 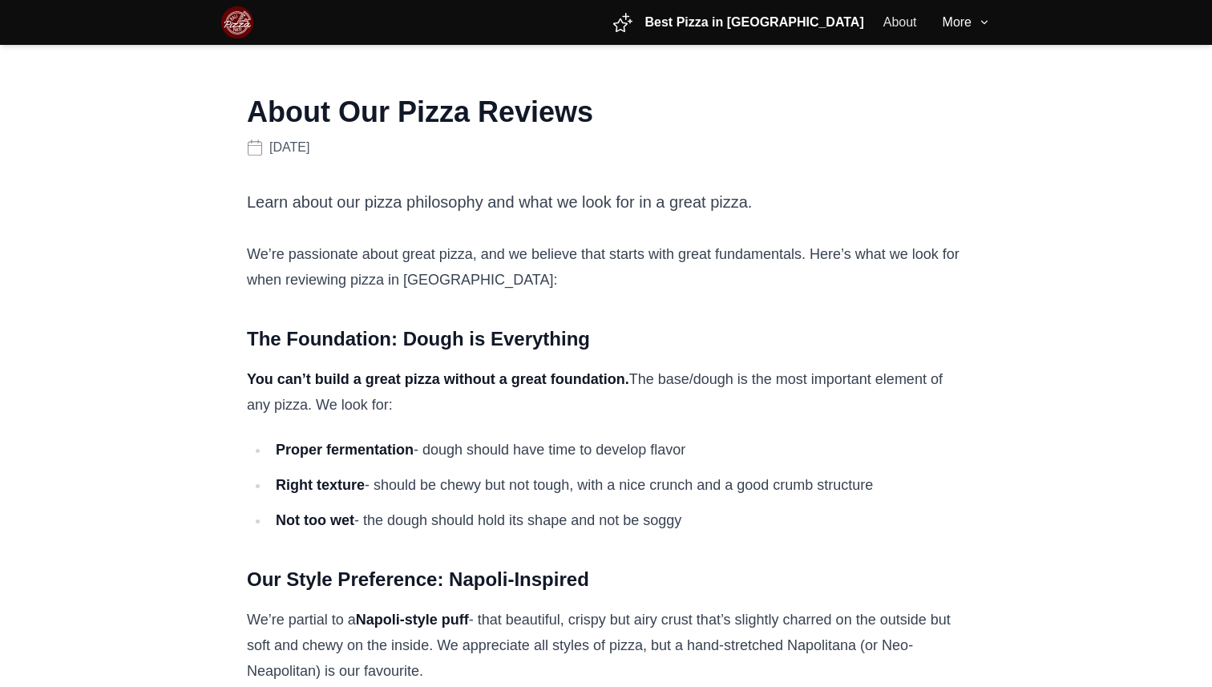 I want to click on li: - the dough should hold its shape and not be soggy, so click(x=617, y=520).